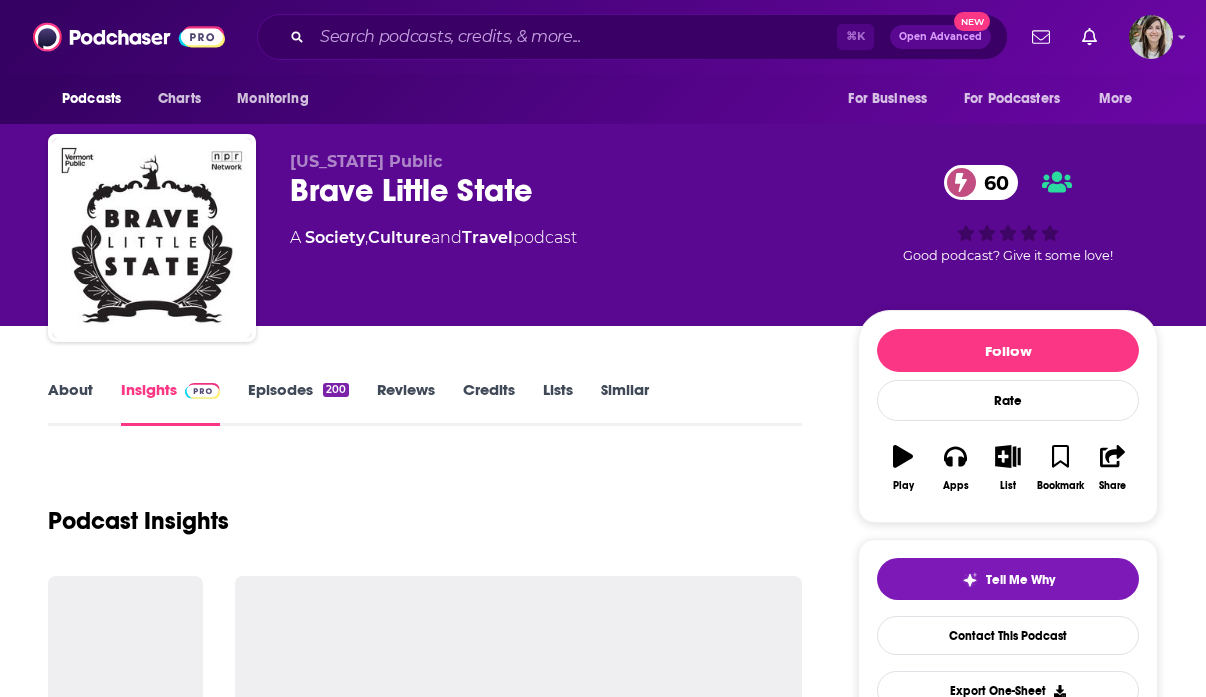  What do you see at coordinates (970, 580) in the screenshot?
I see `img: tell me why sparkle` at bounding box center [970, 580].